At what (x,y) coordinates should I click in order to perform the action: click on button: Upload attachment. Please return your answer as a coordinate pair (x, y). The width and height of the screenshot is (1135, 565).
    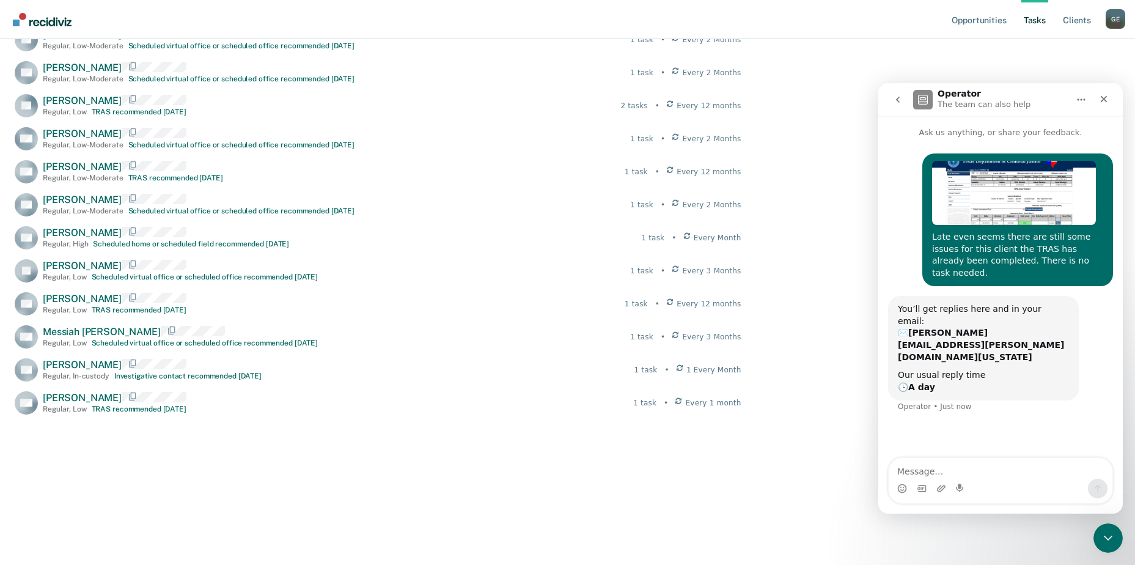
    Looking at the image, I should click on (63, 405).